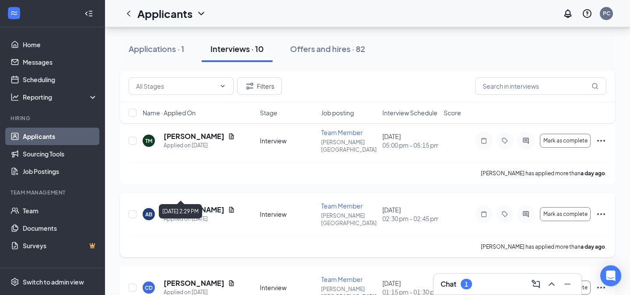 The height and width of the screenshot is (295, 630). Describe the element at coordinates (452, 113) in the screenshot. I see `span: Score` at that location.